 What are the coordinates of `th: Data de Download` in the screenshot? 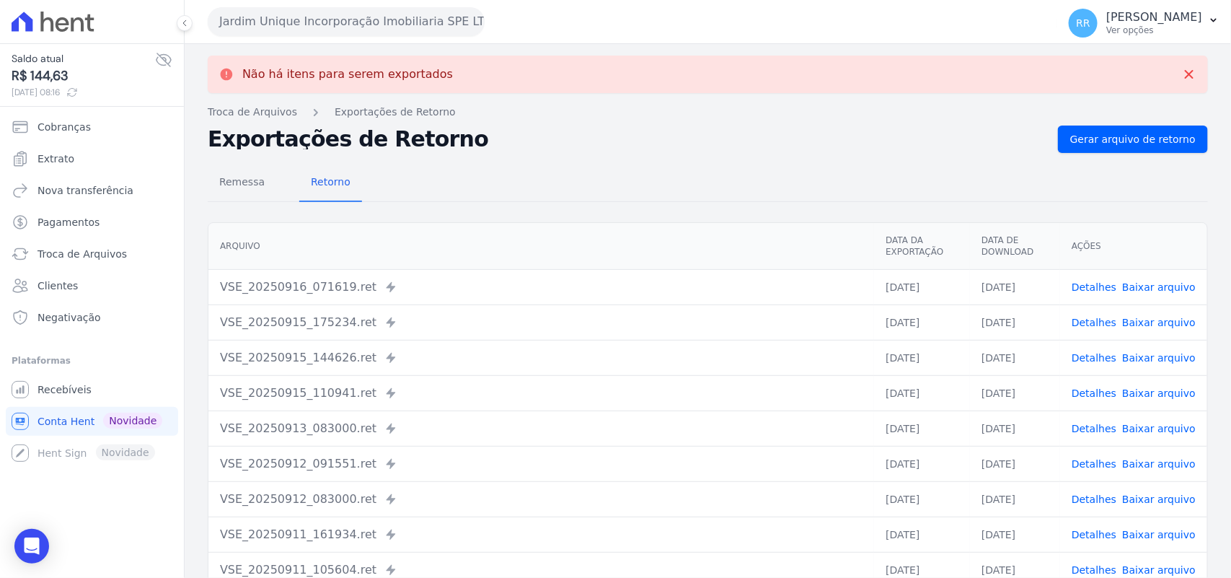 It's located at (1014, 246).